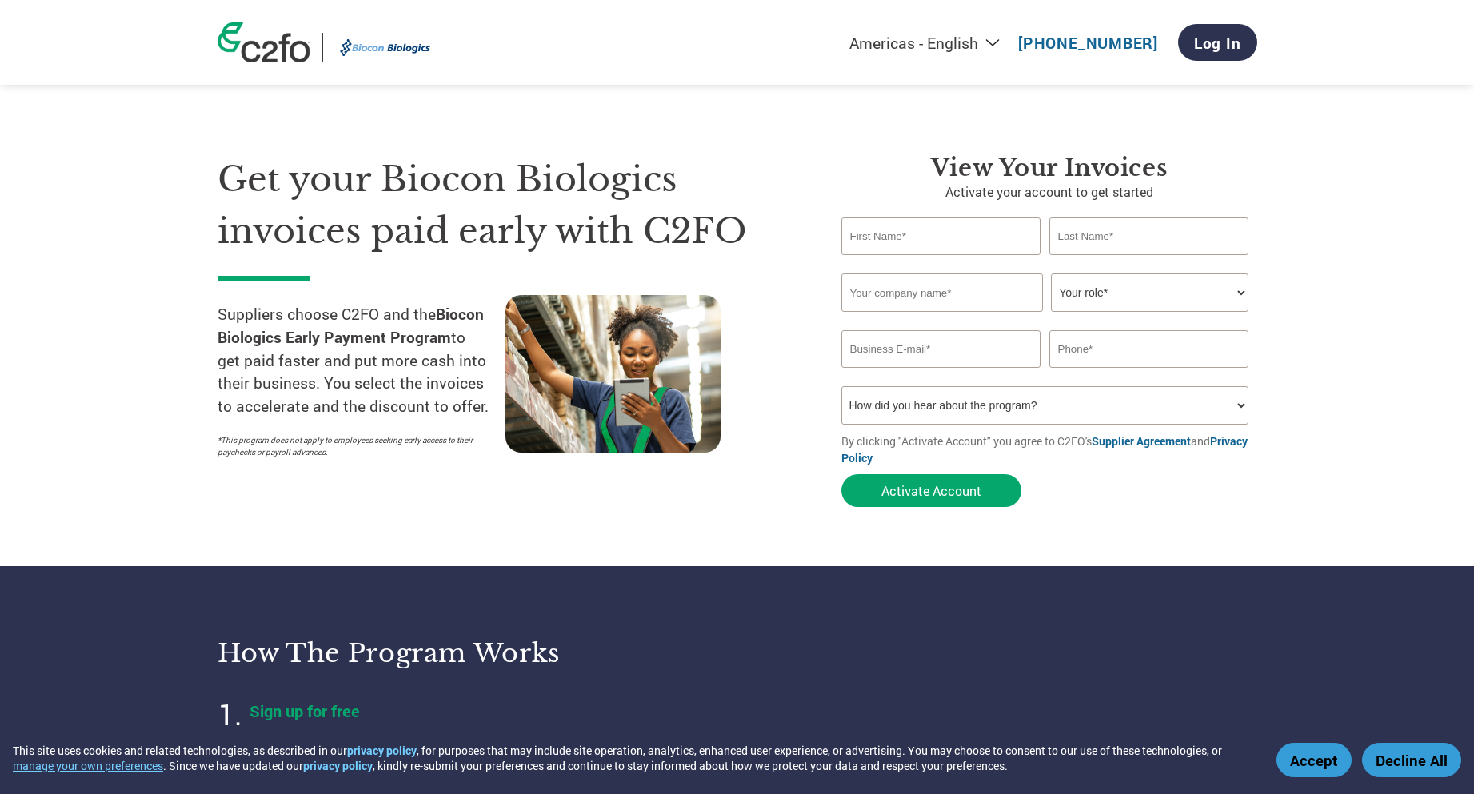 The height and width of the screenshot is (794, 1474). I want to click on a: Log In, so click(1217, 42).